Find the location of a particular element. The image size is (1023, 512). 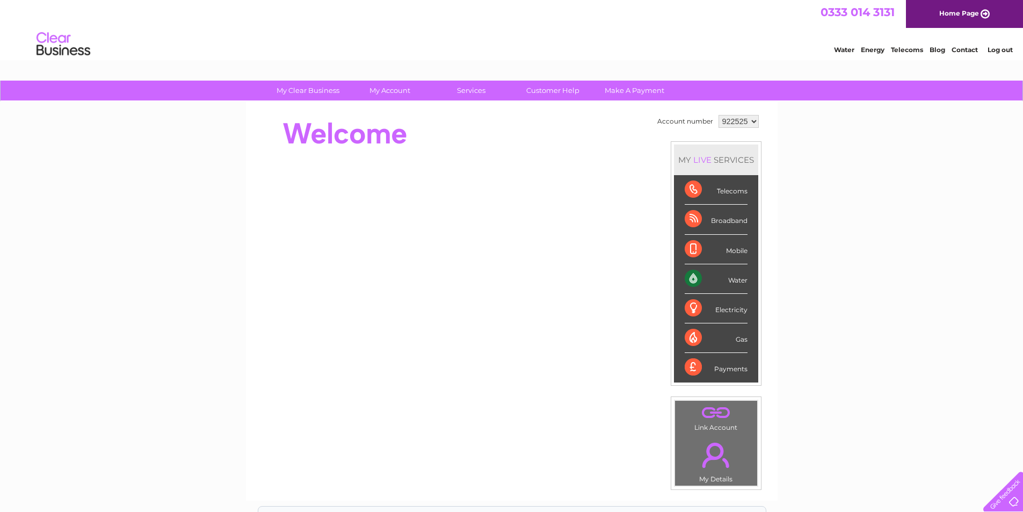

span: 0333 014 3131 is located at coordinates (858, 12).